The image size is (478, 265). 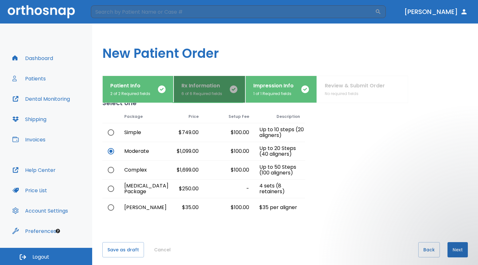 I want to click on div: $35 per aligner, so click(x=280, y=208).